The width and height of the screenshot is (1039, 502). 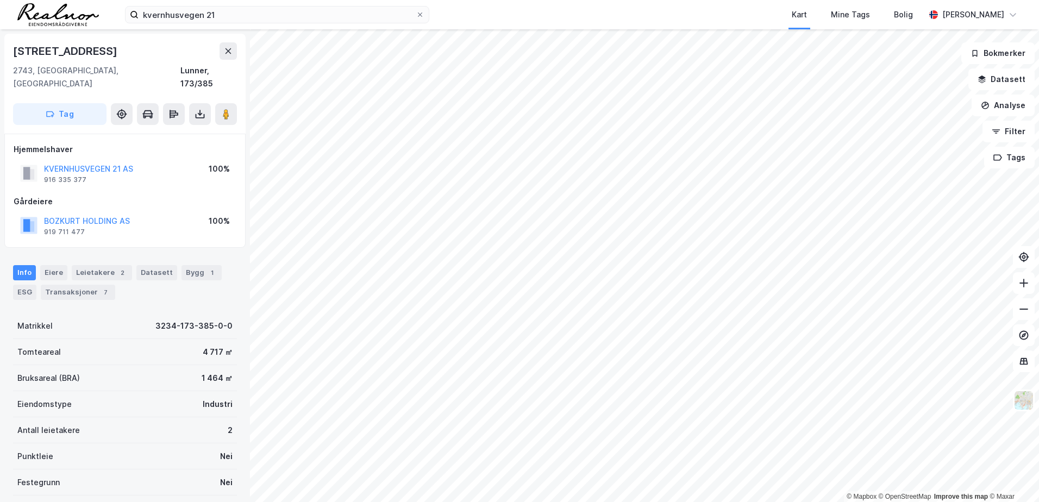 What do you see at coordinates (277, 15) in the screenshot?
I see `input: Søk på adresse, matrikkel, gårdeiere, leietakere eller personer` at bounding box center [277, 15].